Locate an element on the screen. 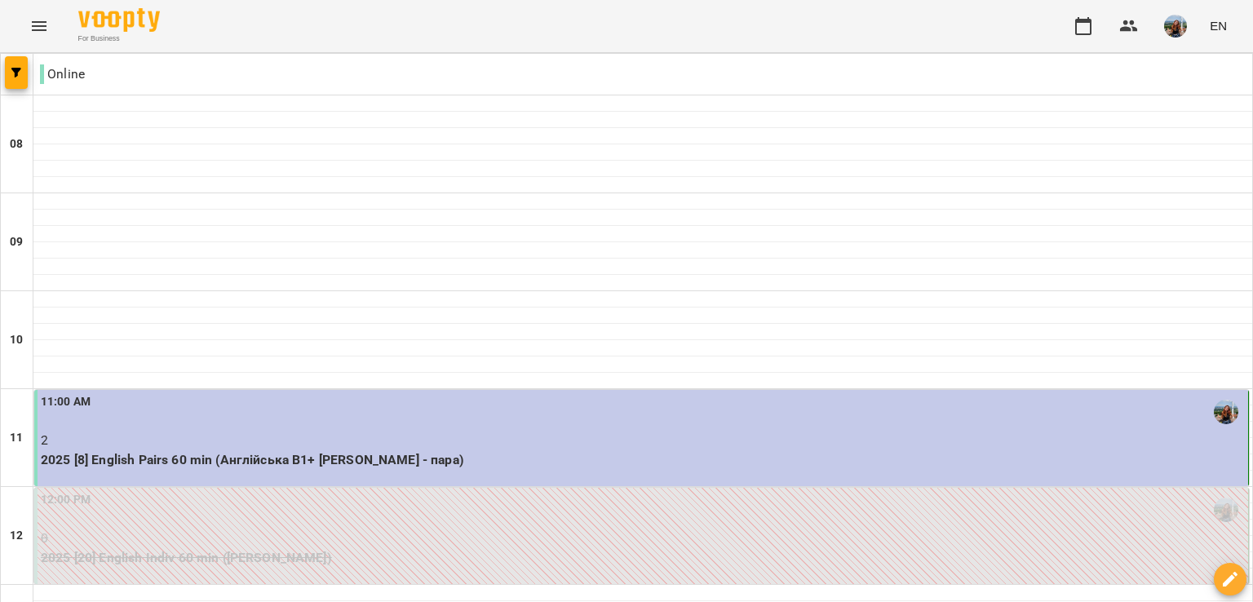 This screenshot has width=1253, height=602. button: EN is located at coordinates (1218, 25).